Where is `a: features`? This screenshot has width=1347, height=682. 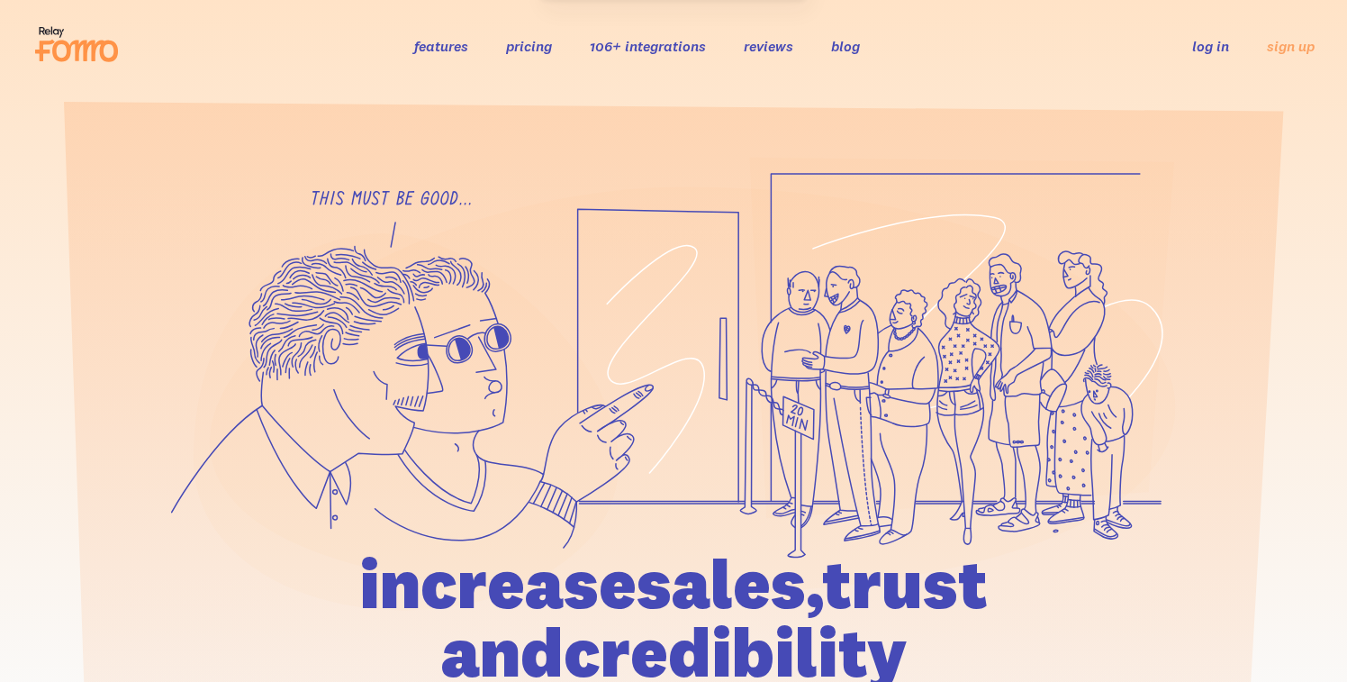
a: features is located at coordinates (441, 46).